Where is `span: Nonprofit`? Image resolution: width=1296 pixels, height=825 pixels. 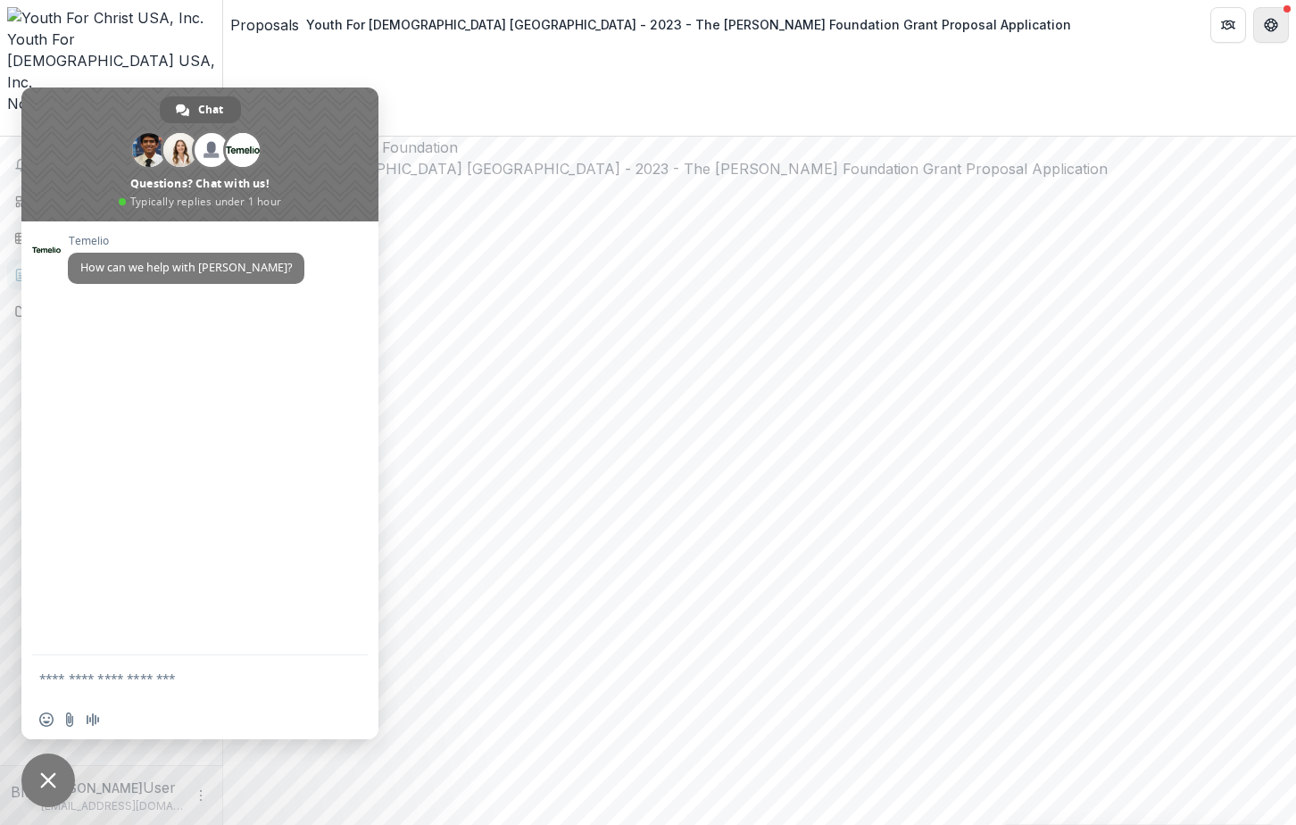 span: Nonprofit is located at coordinates (40, 104).